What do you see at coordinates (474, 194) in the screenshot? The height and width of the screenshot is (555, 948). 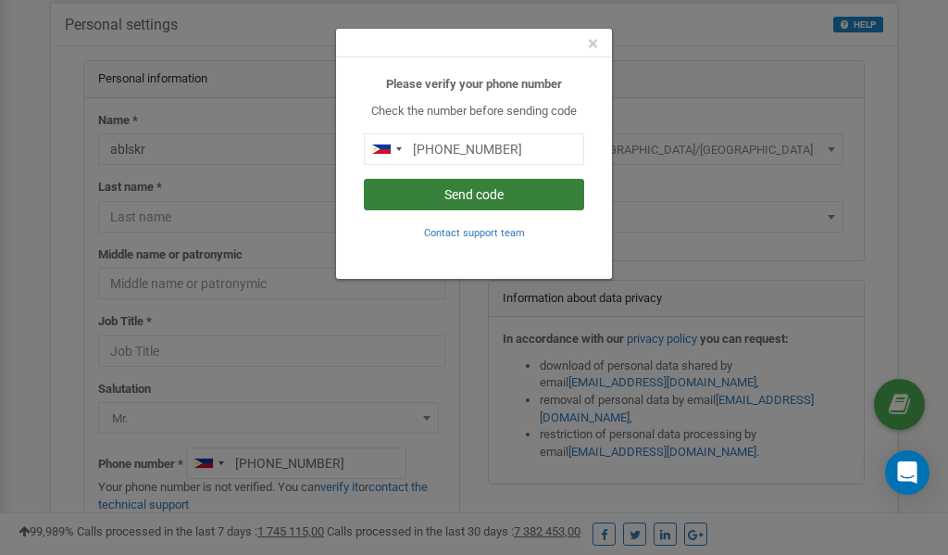 I see `button: Send code` at bounding box center [474, 194].